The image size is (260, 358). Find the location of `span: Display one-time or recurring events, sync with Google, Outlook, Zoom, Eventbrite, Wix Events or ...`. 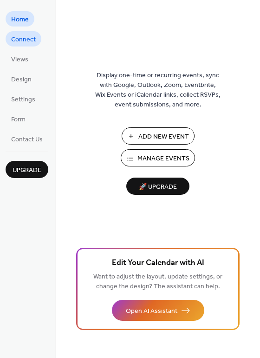

span: Display one-time or recurring events, sync with Google, Outlook, Zoom, Eventbrite, Wix Events or ... is located at coordinates (158, 90).